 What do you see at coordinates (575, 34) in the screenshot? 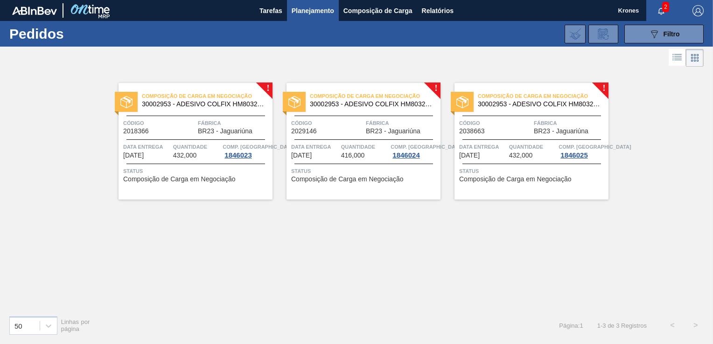
I see `div: Importar Negociações dos Pedidos` at bounding box center [575, 34].